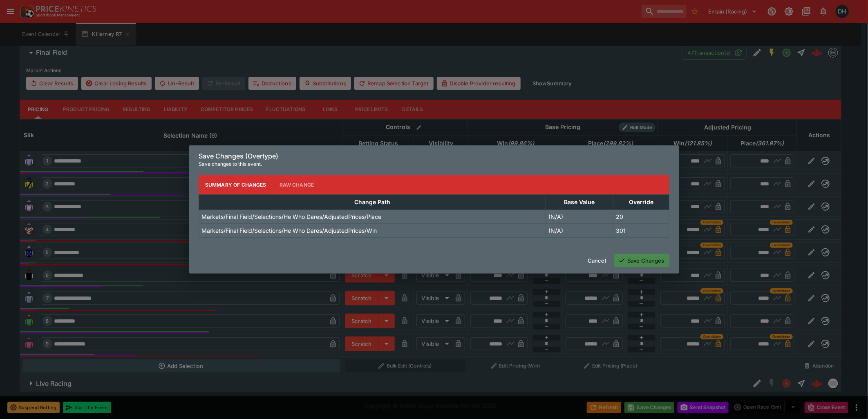 The height and width of the screenshot is (419, 868). Describe the element at coordinates (372, 202) in the screenshot. I see `th: Change Path` at that location.